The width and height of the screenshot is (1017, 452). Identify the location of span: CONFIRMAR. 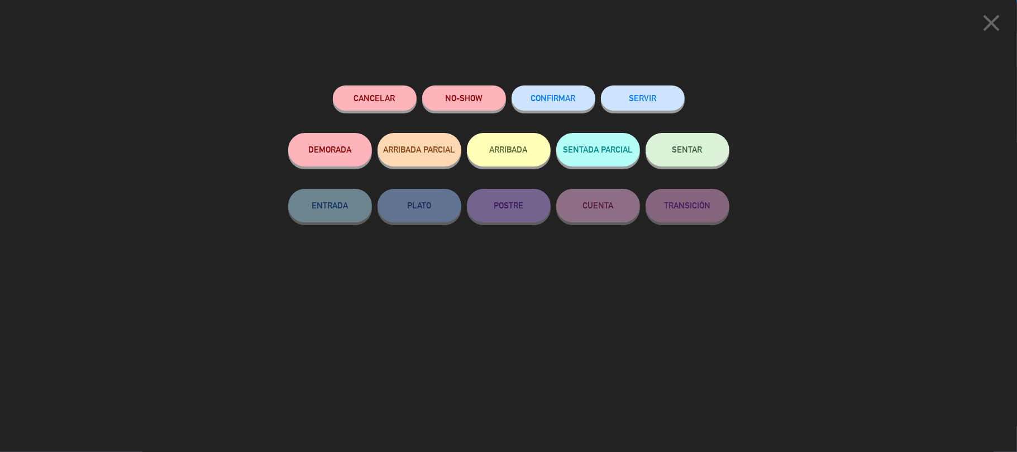
(554, 98).